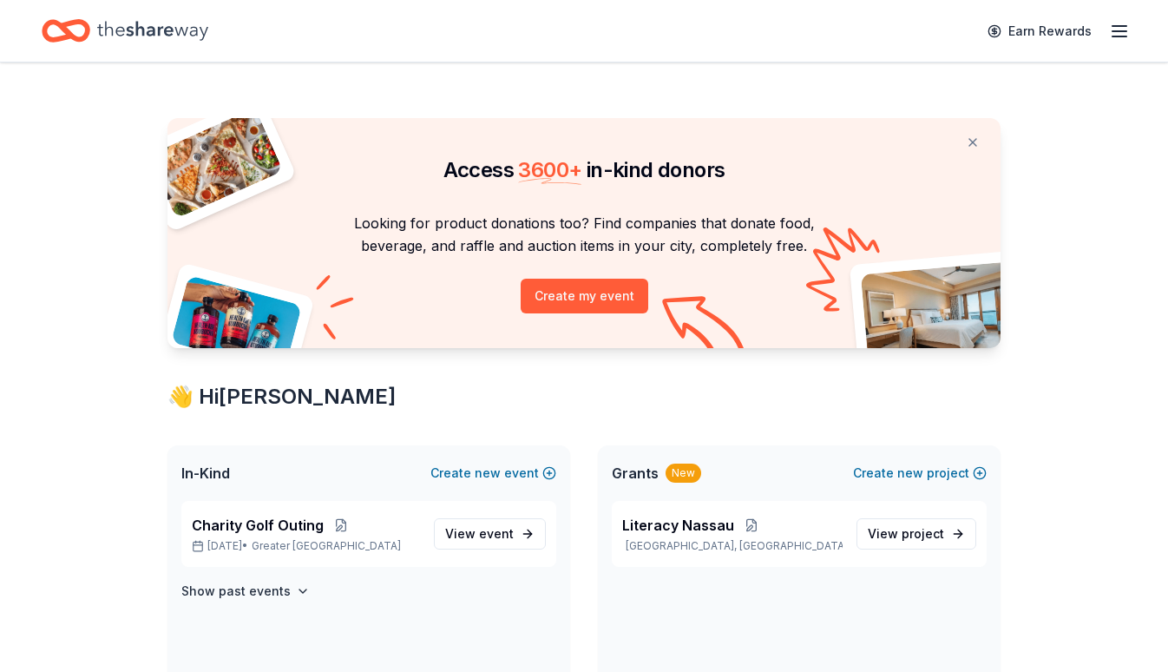 Image resolution: width=1168 pixels, height=672 pixels. I want to click on h4: Show past events, so click(236, 591).